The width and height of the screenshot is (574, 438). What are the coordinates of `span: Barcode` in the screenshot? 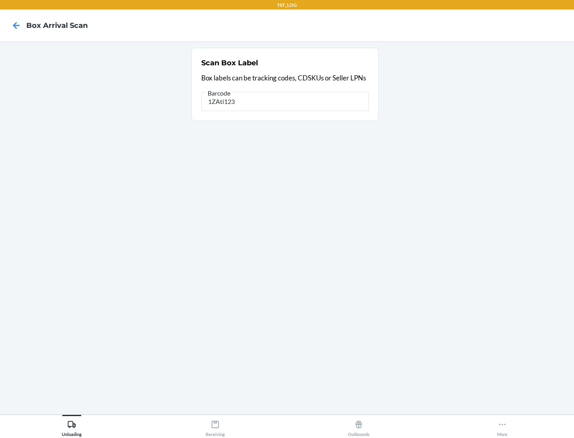 It's located at (219, 93).